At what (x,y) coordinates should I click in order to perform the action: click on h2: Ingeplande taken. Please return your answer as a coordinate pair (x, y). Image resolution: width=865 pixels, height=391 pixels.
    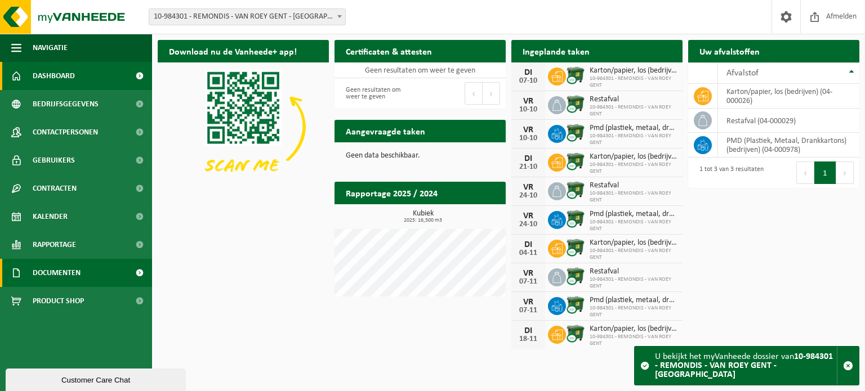
    Looking at the image, I should click on (556, 51).